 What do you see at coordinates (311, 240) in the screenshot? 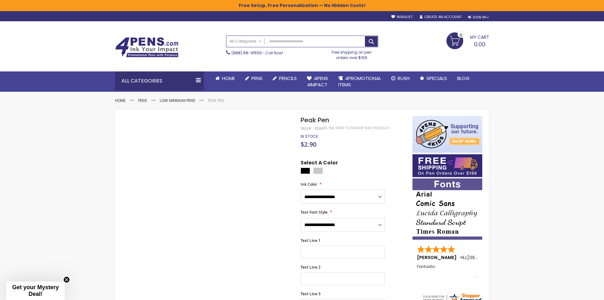
I see `span: Text Line 1` at bounding box center [311, 240].